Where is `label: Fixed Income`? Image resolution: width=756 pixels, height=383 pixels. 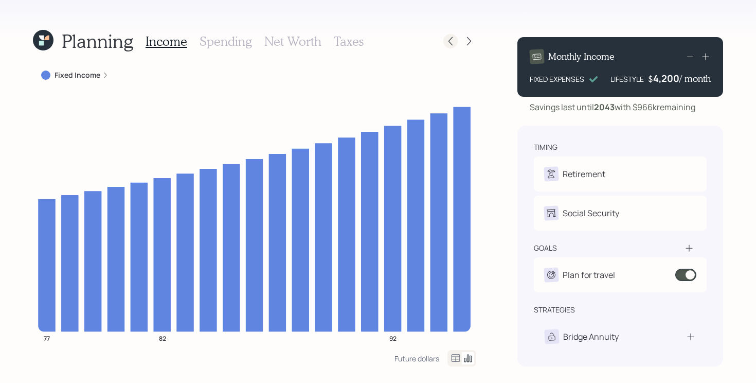
label: Fixed Income is located at coordinates (77, 75).